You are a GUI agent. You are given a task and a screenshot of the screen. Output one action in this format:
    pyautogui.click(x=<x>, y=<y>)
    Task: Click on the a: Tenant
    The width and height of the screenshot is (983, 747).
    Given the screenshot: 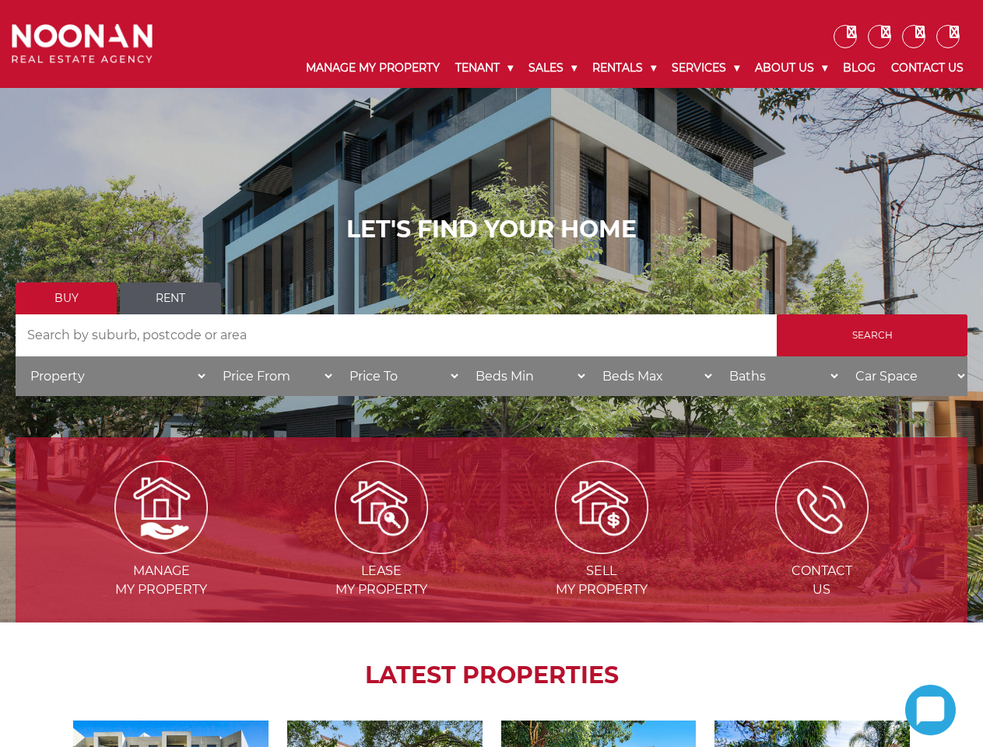 What is the action you would take?
    pyautogui.click(x=484, y=68)
    